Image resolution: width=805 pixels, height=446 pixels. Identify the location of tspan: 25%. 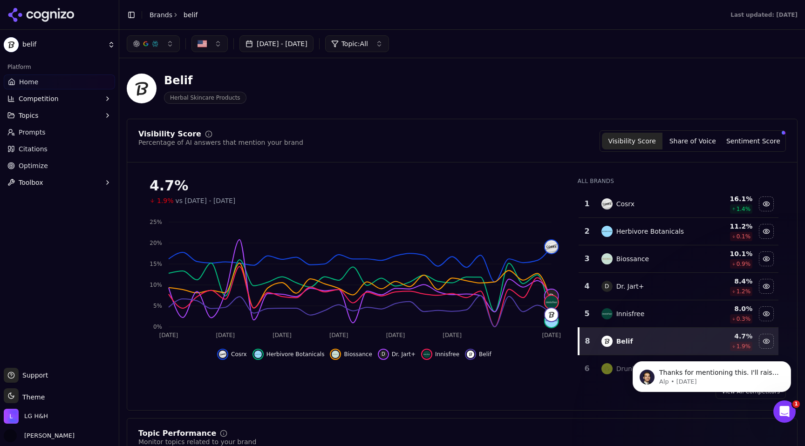
(156, 222).